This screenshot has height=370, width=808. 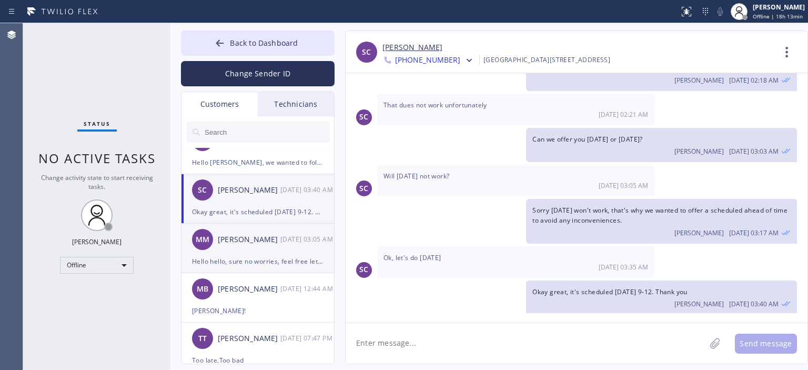 I want to click on div: Too late.Too bad, so click(x=258, y=360).